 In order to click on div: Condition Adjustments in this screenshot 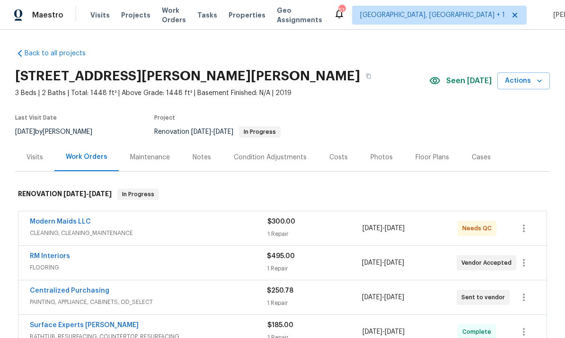, I will do `click(270, 158)`.